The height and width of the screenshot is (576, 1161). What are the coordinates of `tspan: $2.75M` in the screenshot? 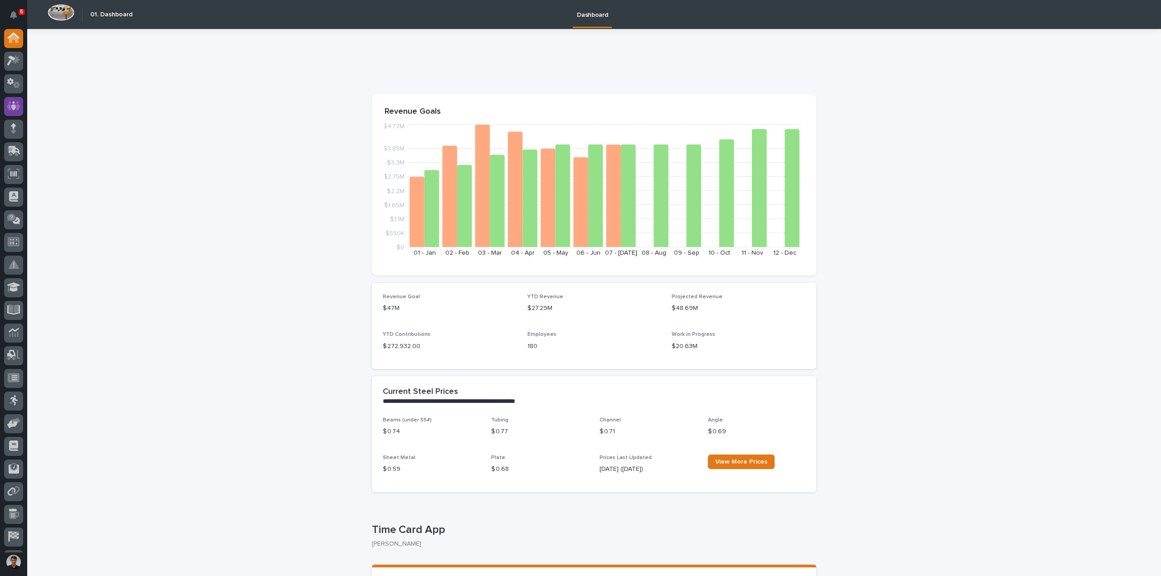 It's located at (394, 177).